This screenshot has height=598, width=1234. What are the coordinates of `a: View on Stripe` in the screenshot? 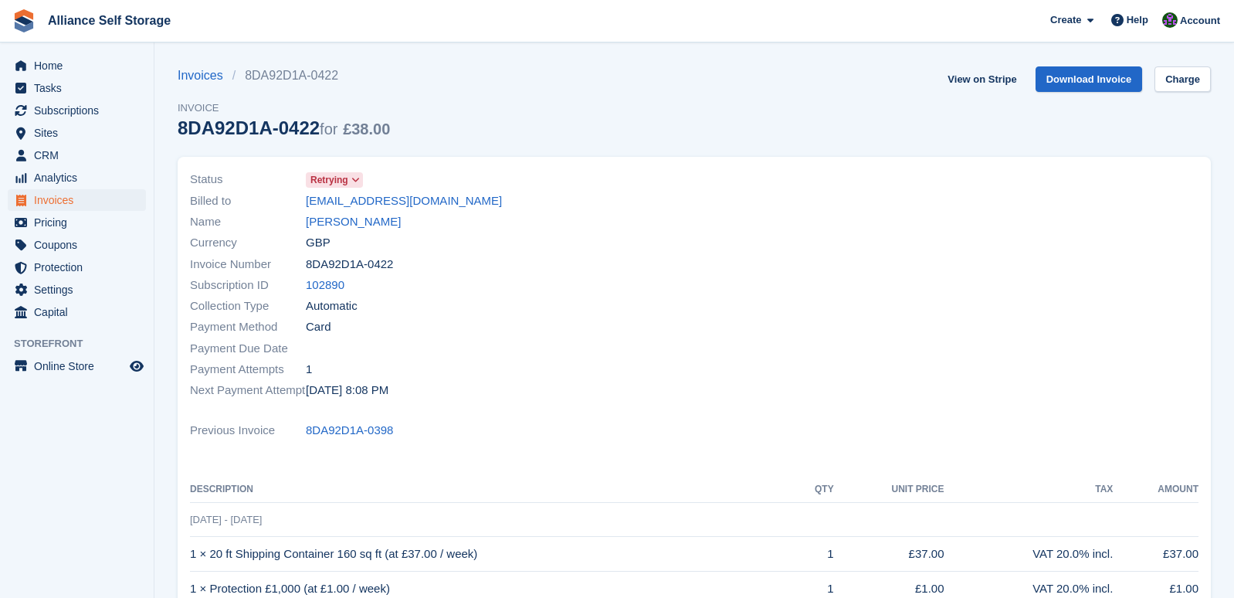 It's located at (981, 79).